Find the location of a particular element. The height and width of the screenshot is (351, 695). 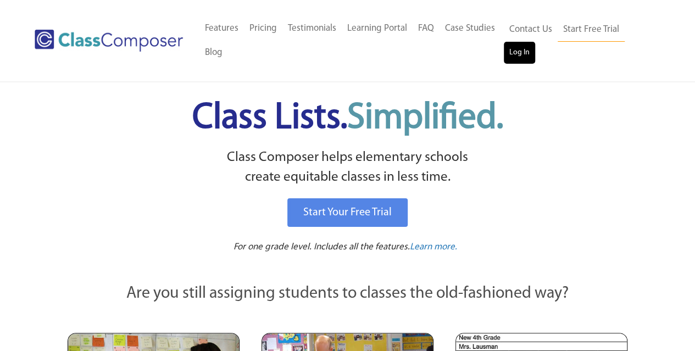

a: Case Studies is located at coordinates (469, 29).